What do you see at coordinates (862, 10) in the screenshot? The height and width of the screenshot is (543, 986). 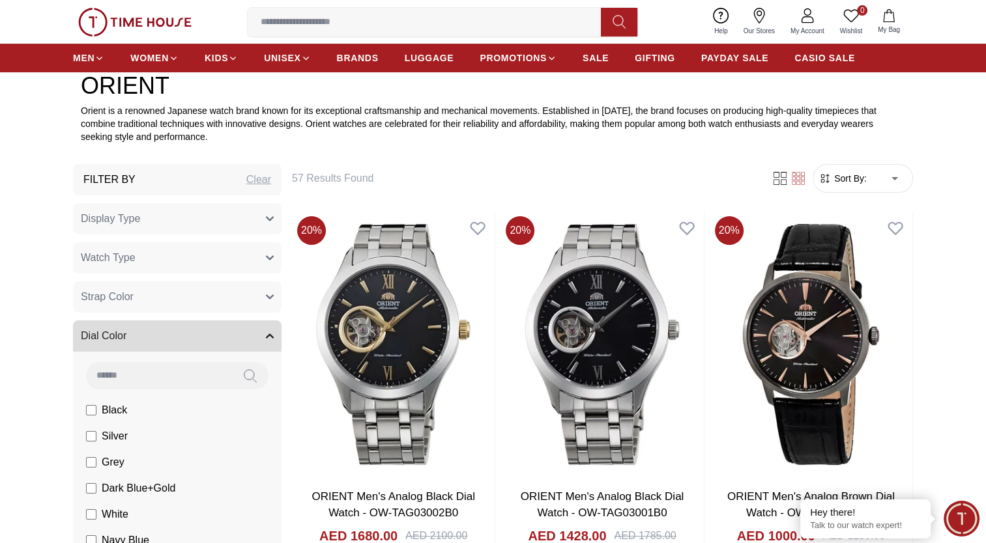 I see `span: 0` at bounding box center [862, 10].